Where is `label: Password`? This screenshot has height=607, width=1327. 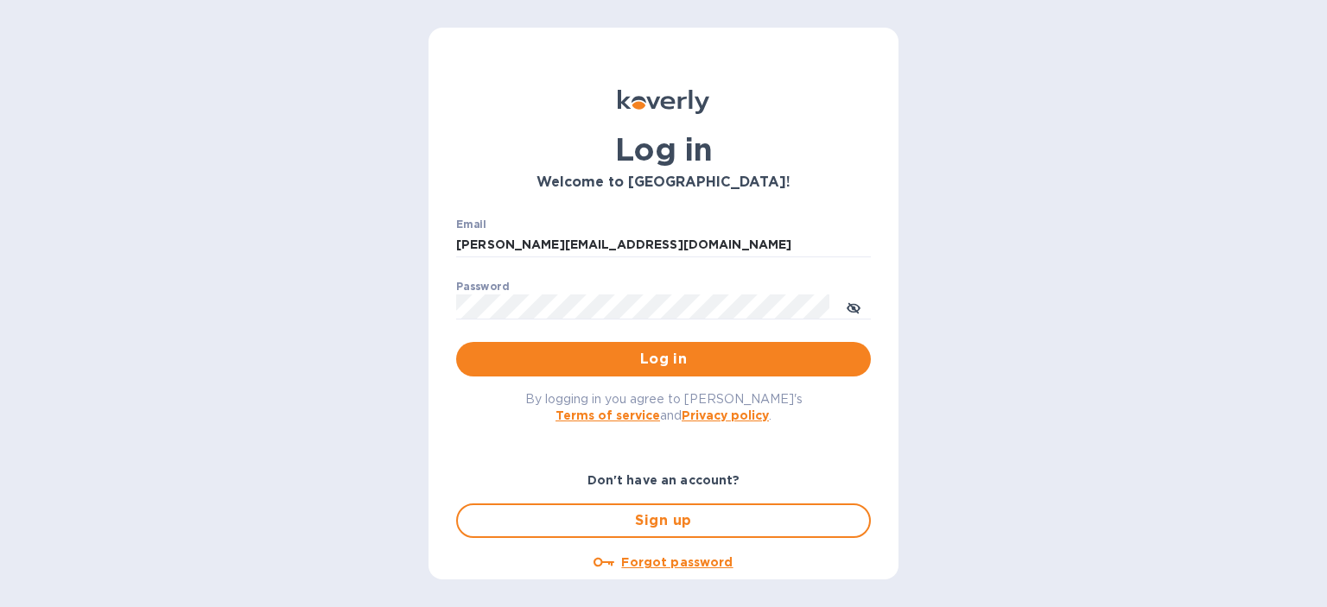
label: Password is located at coordinates (482, 287).